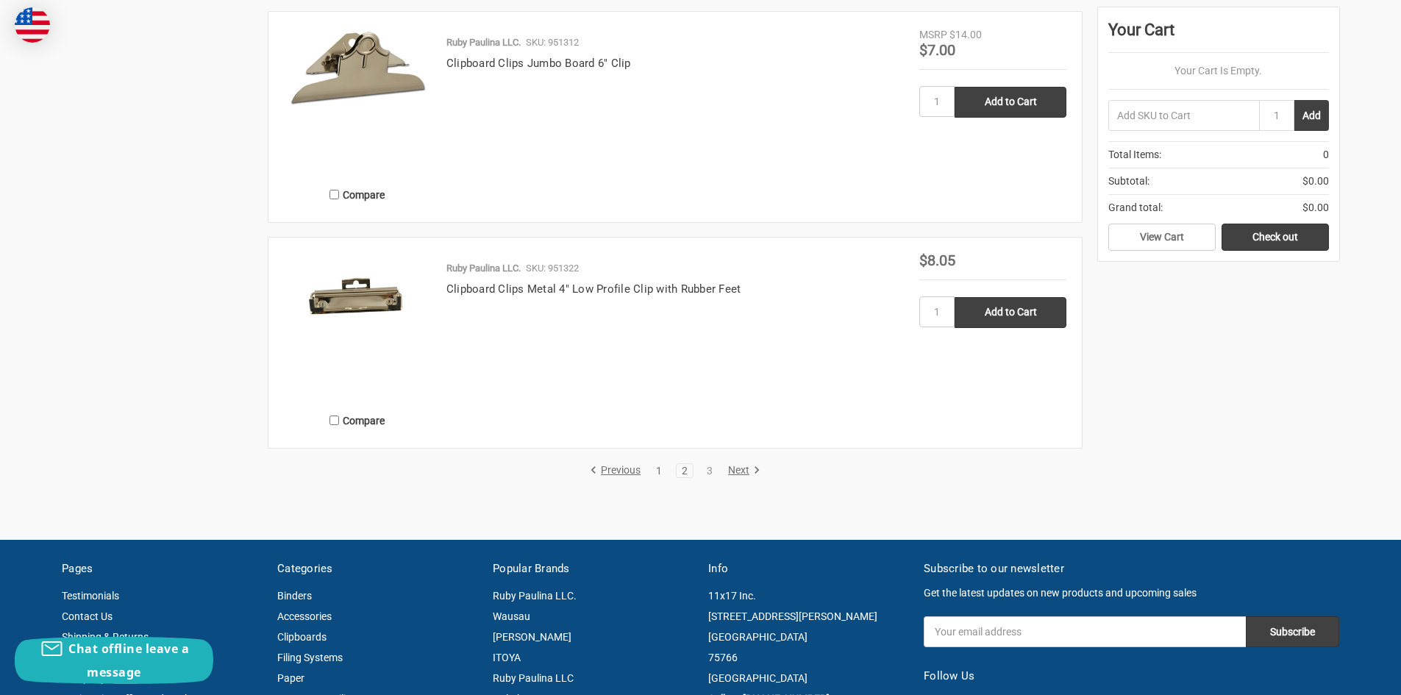  Describe the element at coordinates (808, 569) in the screenshot. I see `h5: Info` at that location.